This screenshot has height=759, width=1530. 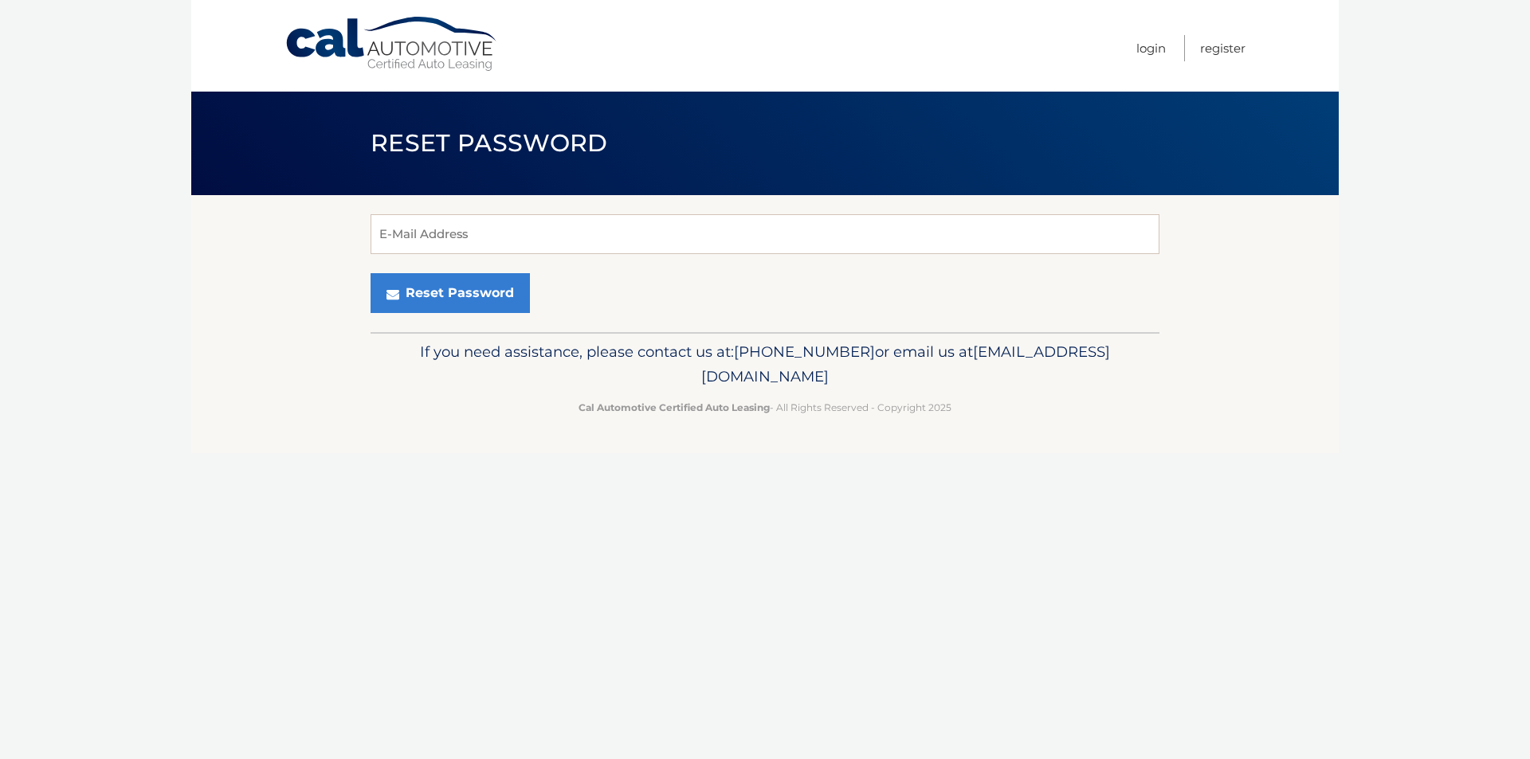 What do you see at coordinates (674, 407) in the screenshot?
I see `strong: Cal Automotive Certified Auto Leasing` at bounding box center [674, 407].